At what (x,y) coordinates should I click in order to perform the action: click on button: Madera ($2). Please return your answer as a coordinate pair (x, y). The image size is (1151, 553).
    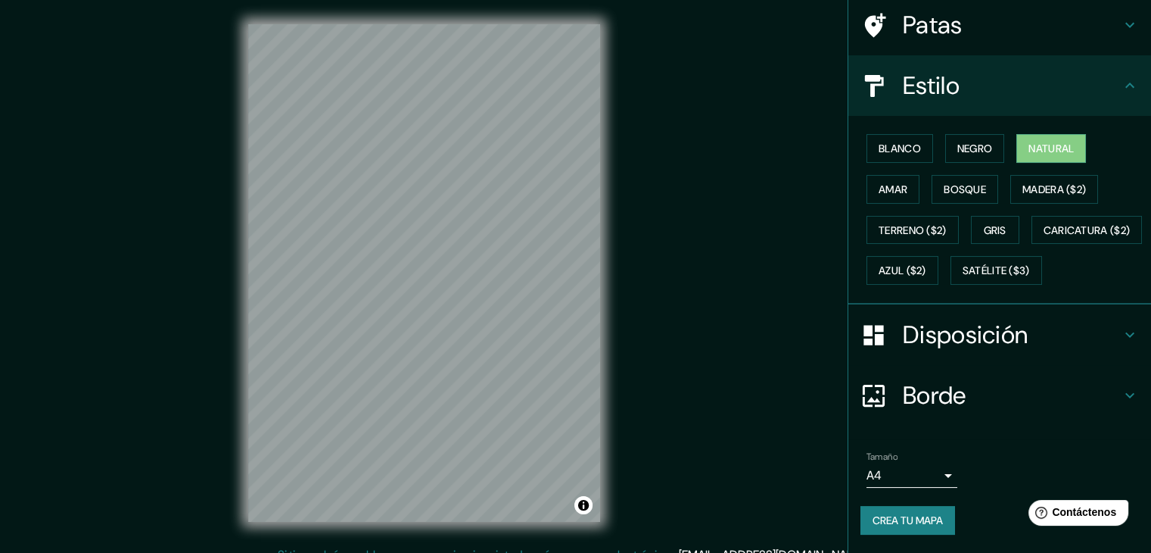
    Looking at the image, I should click on (1054, 189).